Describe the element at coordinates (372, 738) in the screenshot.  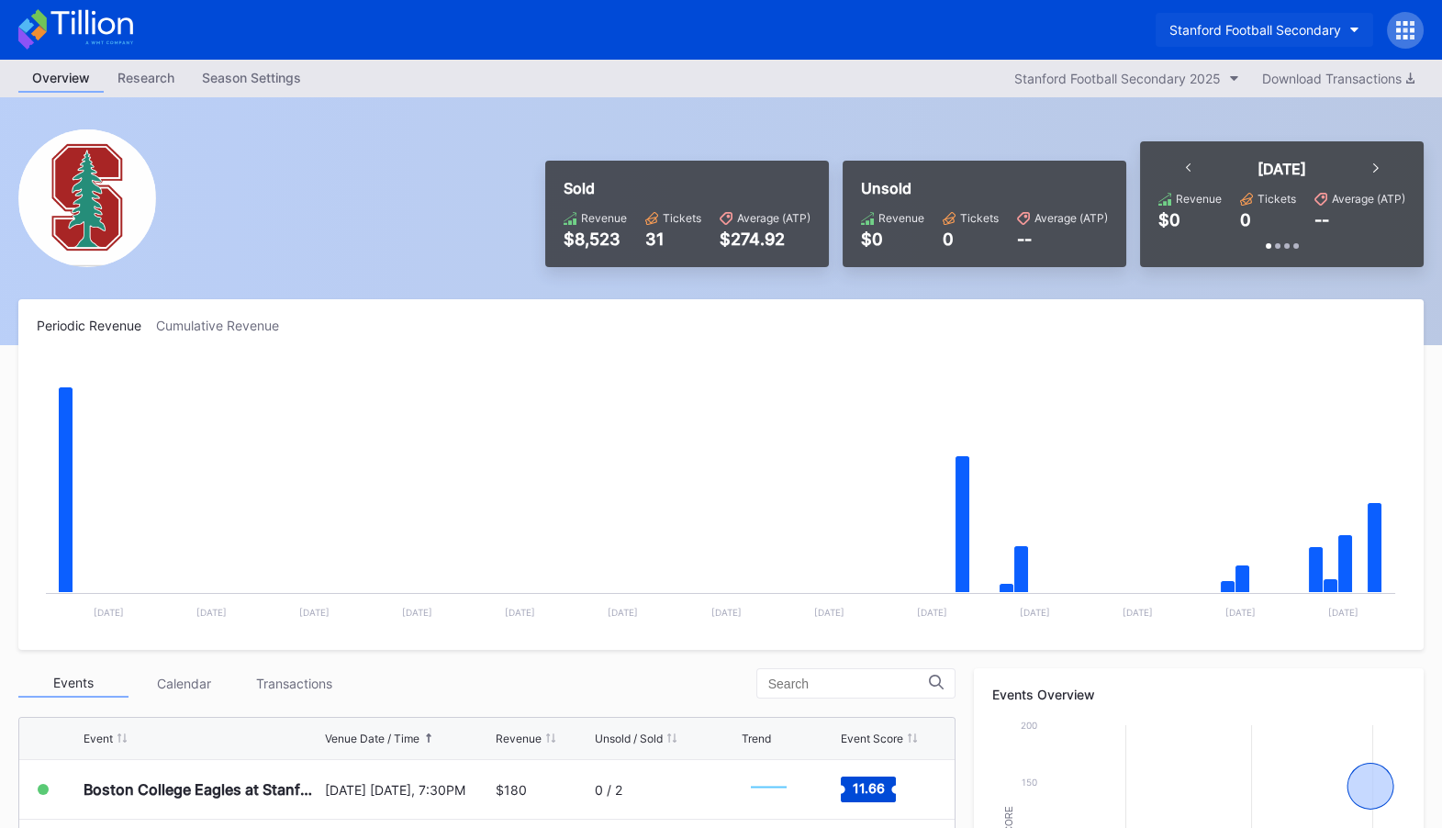
I see `div: Venue Date / Time` at that location.